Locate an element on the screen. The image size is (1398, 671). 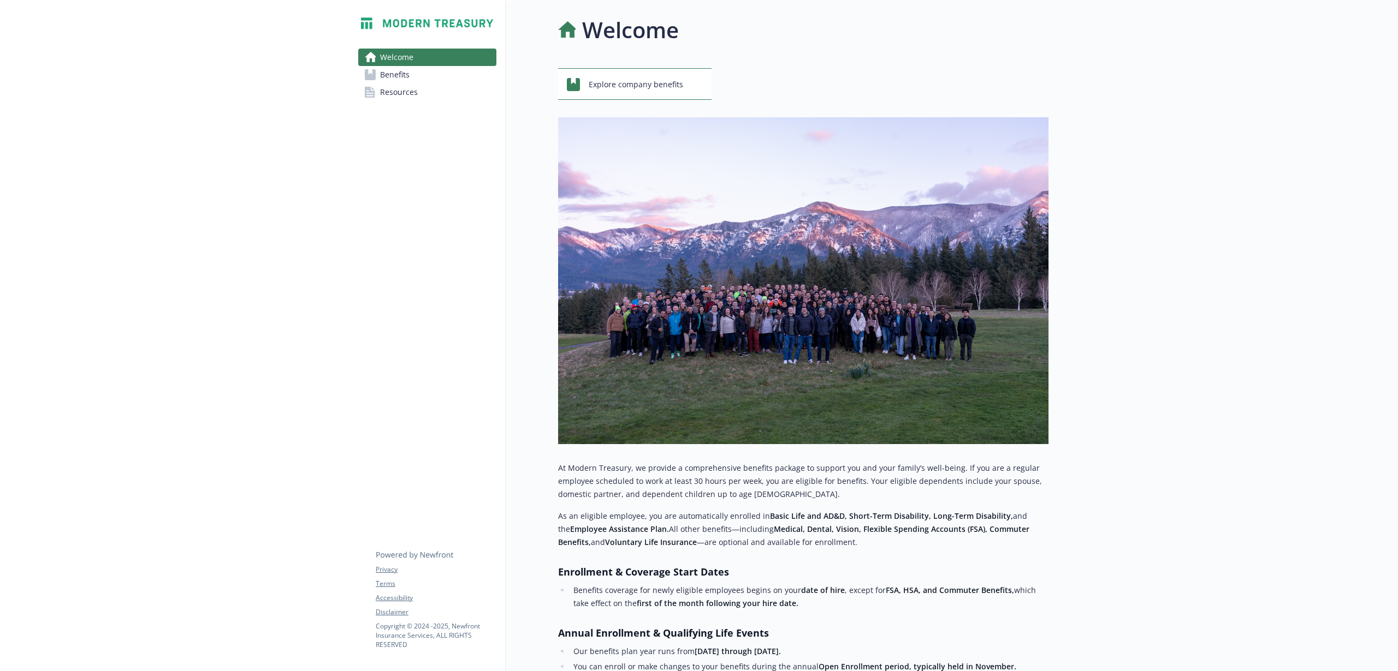
li: Our benefits plan year runs from is located at coordinates (809, 652).